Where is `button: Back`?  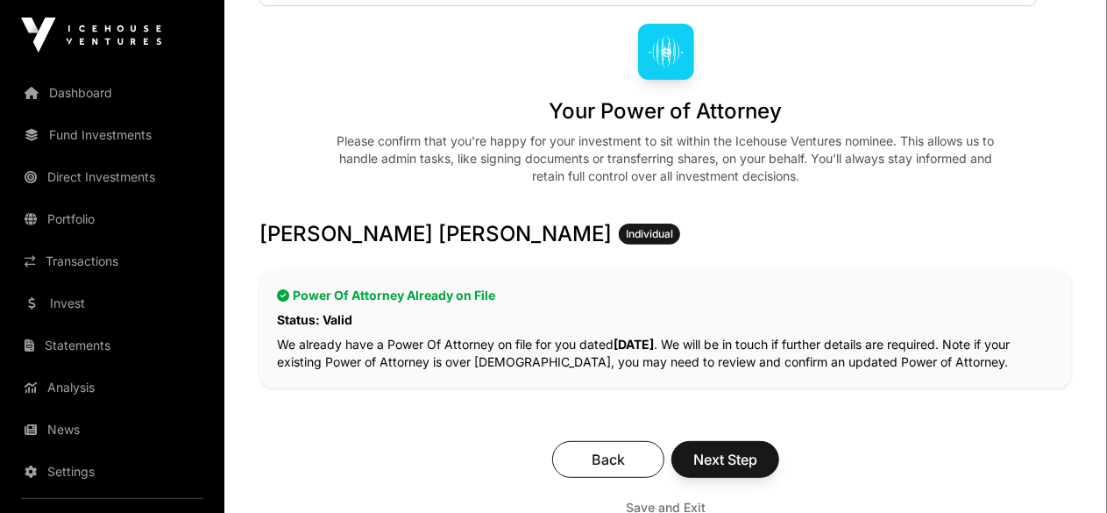
button: Back is located at coordinates (608, 459).